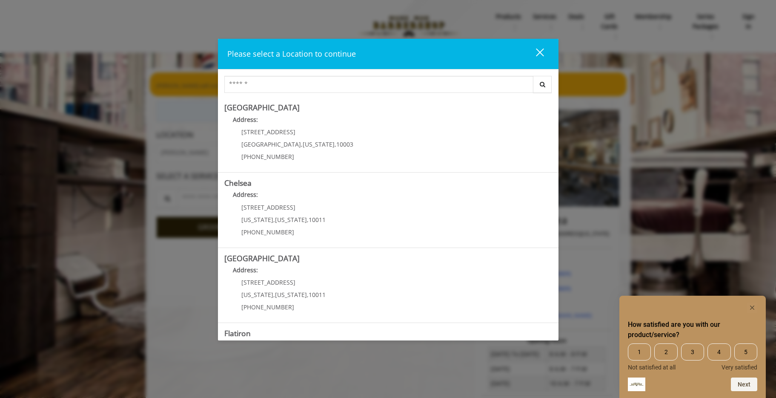  Describe the element at coordinates (693, 352) in the screenshot. I see `span: 3` at that location.